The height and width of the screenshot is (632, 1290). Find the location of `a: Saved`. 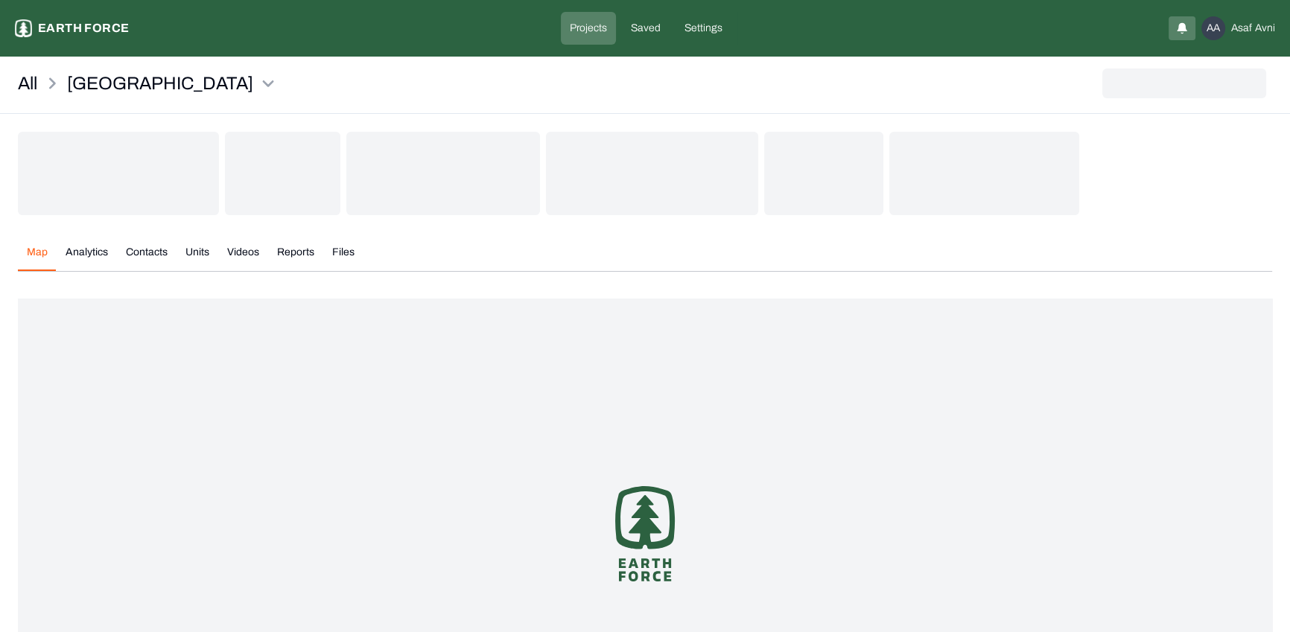

a: Saved is located at coordinates (646, 28).